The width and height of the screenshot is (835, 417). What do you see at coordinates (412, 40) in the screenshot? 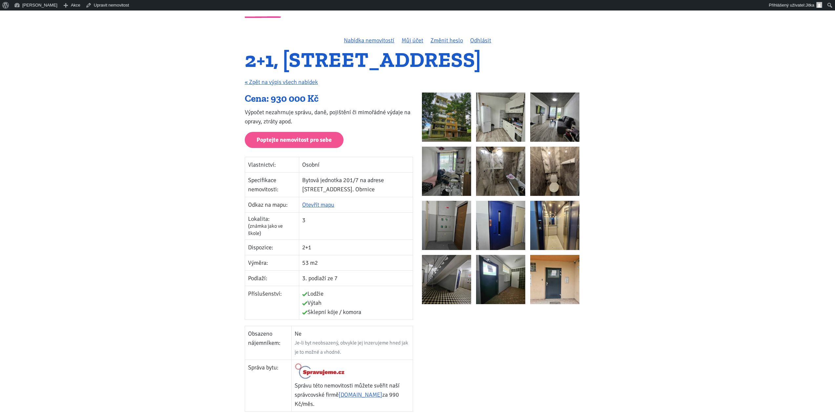
I see `a: Můj účet` at bounding box center [412, 40].